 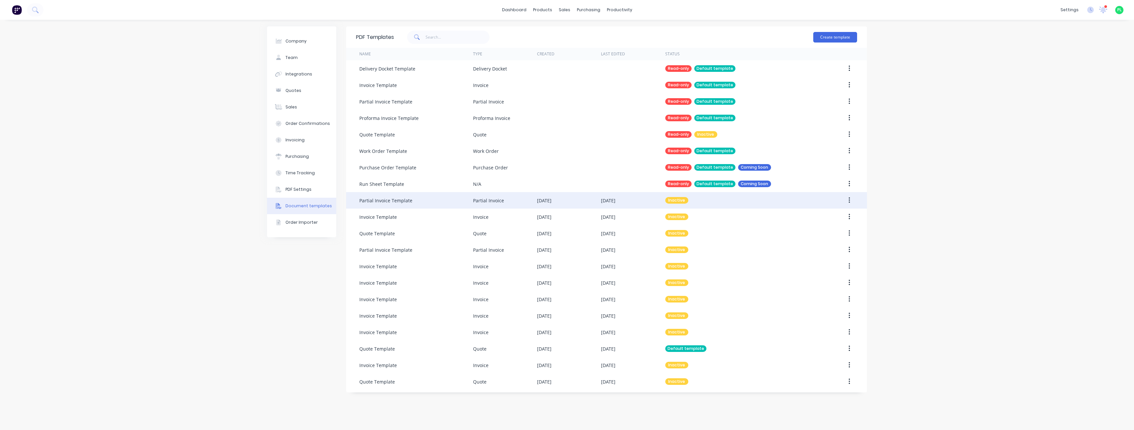 What do you see at coordinates (302, 140) in the screenshot?
I see `button: Invoicing` at bounding box center [302, 140].